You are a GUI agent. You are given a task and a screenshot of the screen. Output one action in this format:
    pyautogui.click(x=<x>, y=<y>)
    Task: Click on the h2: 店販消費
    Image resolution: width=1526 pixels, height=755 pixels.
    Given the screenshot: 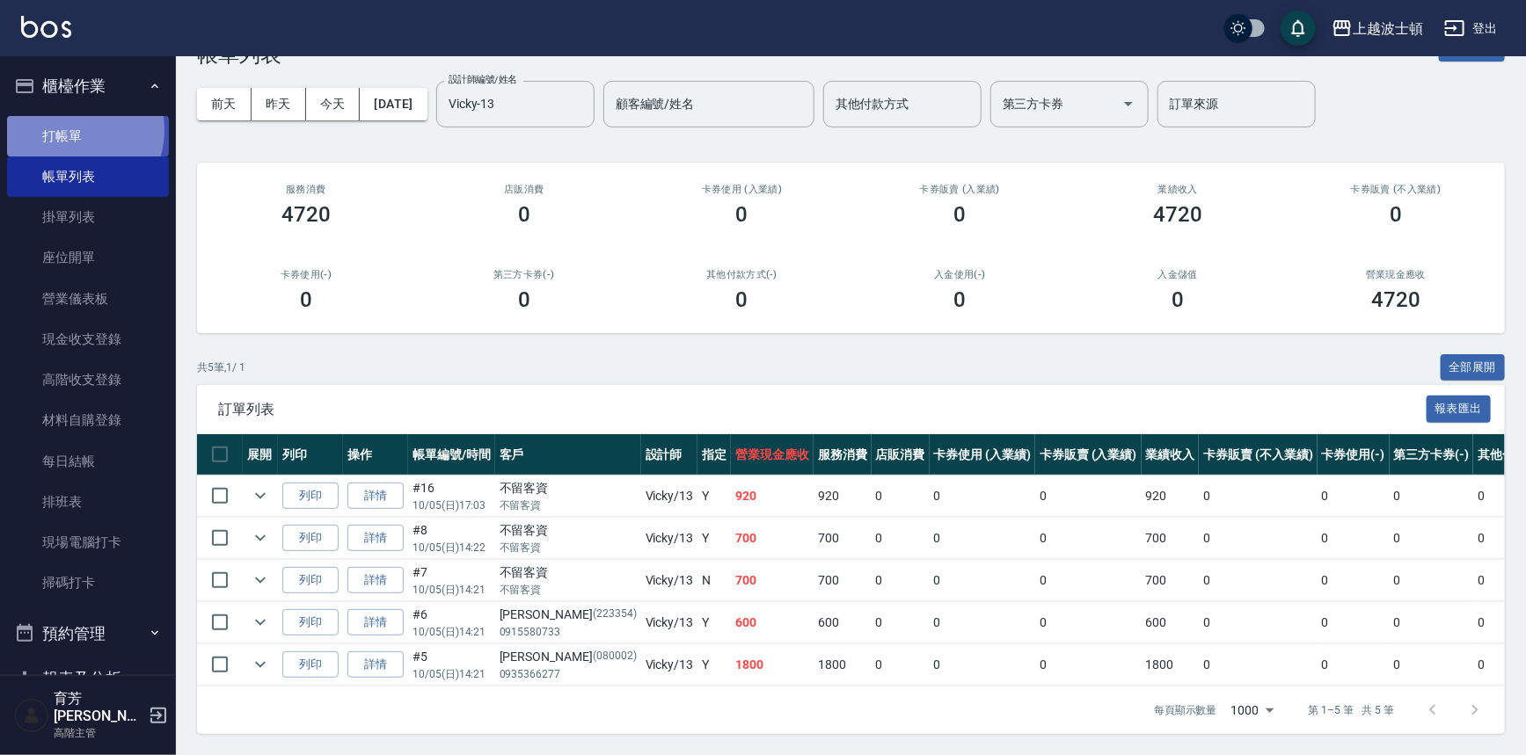 What is the action you would take?
    pyautogui.click(x=524, y=189)
    